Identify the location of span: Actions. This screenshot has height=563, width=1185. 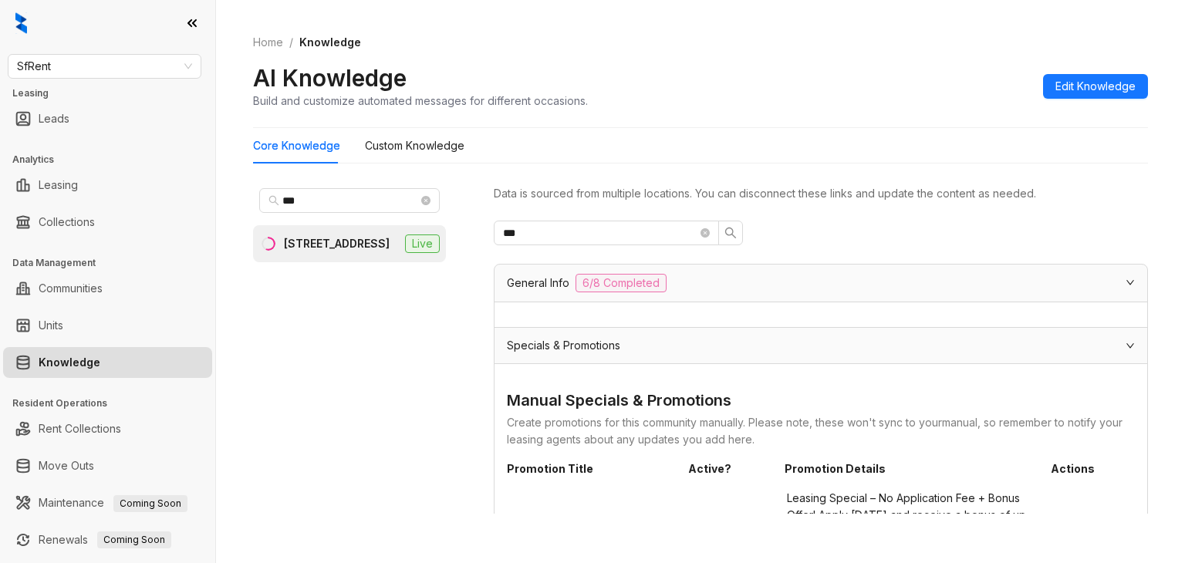
(1092, 469).